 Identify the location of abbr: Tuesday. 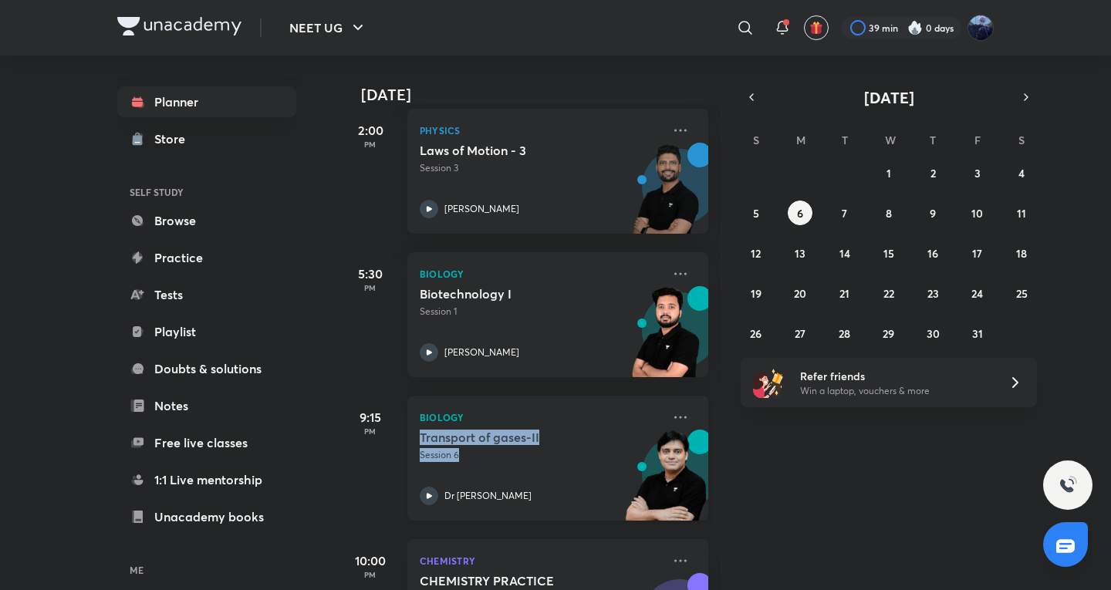
(845, 140).